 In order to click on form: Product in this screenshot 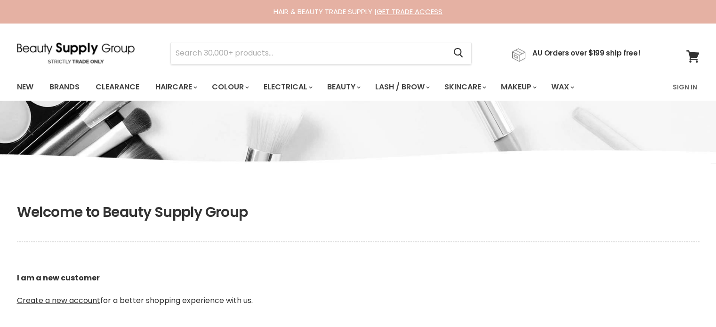, I will do `click(321, 53)`.